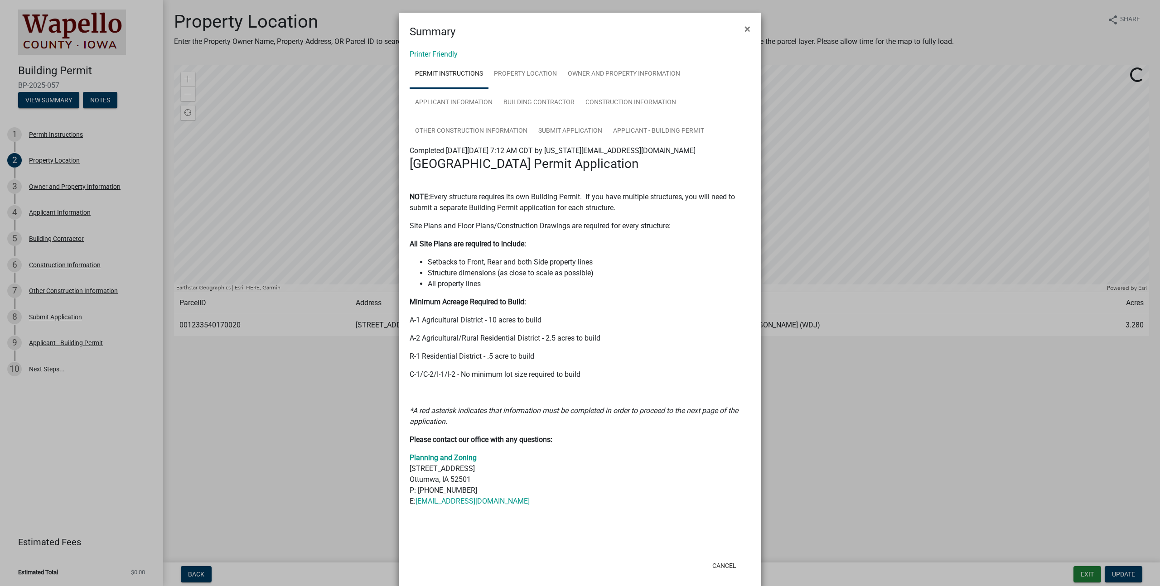  I want to click on strong: Please contact our office with any questions:, so click(481, 440).